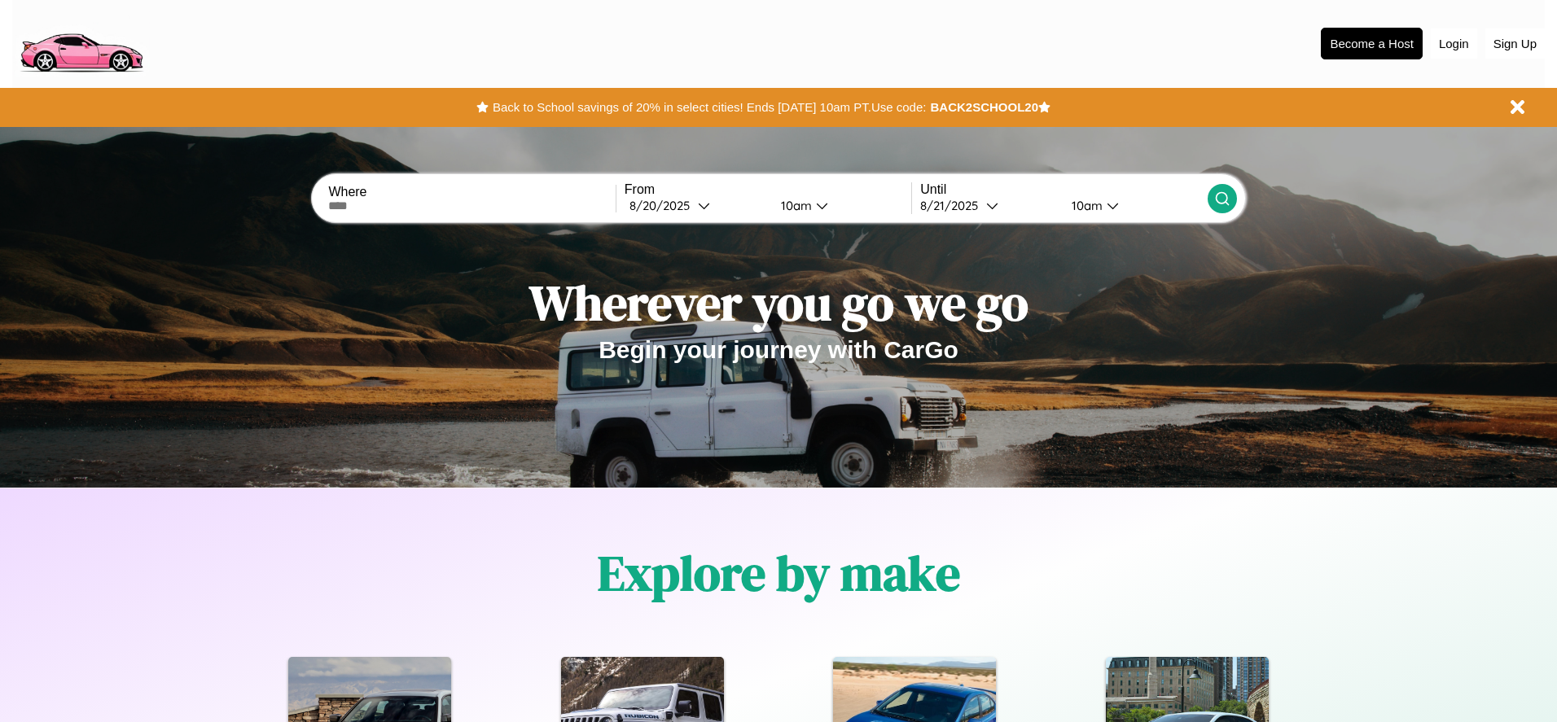 The image size is (1557, 722). Describe the element at coordinates (1064, 190) in the screenshot. I see `label: Until` at that location.